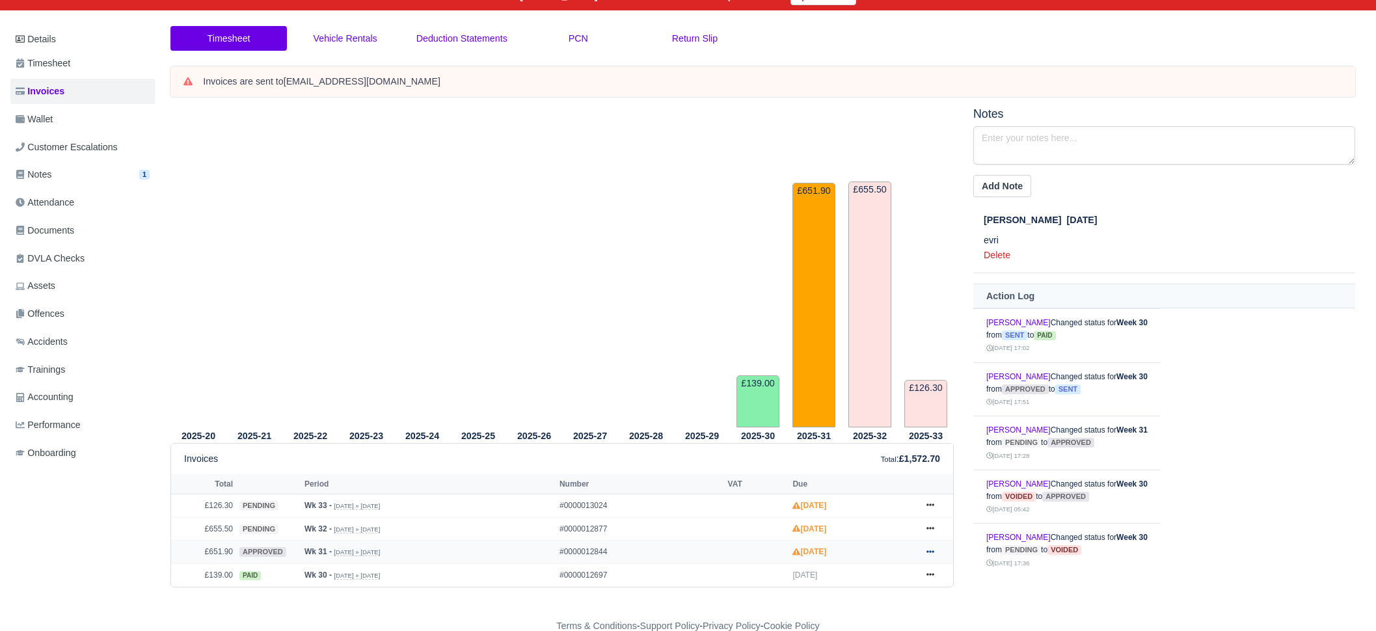 The width and height of the screenshot is (1376, 631). Describe the element at coordinates (83, 147) in the screenshot. I see `a: Customer Escalations` at that location.